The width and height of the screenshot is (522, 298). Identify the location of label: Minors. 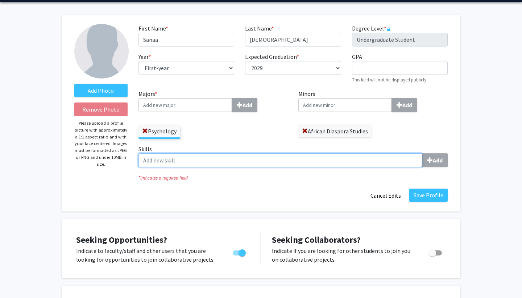
(373, 100).